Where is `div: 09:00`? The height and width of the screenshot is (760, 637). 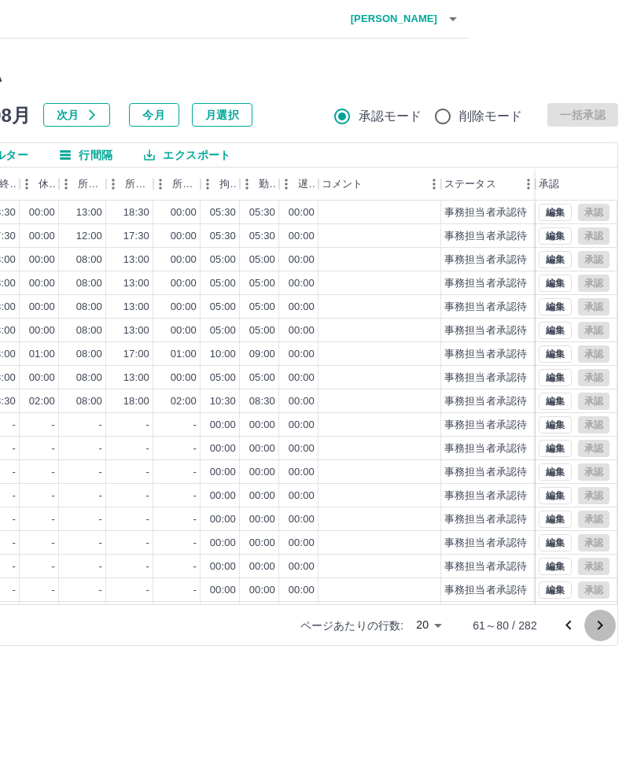 div: 09:00 is located at coordinates (262, 354).